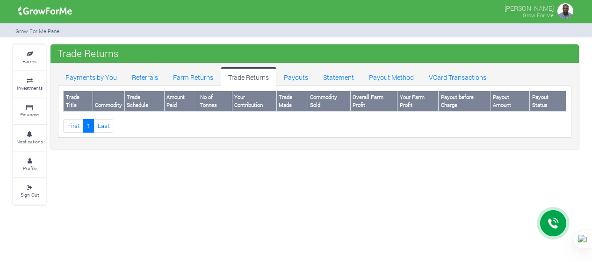 The width and height of the screenshot is (592, 262). I want to click on th: No of Tonnes, so click(215, 101).